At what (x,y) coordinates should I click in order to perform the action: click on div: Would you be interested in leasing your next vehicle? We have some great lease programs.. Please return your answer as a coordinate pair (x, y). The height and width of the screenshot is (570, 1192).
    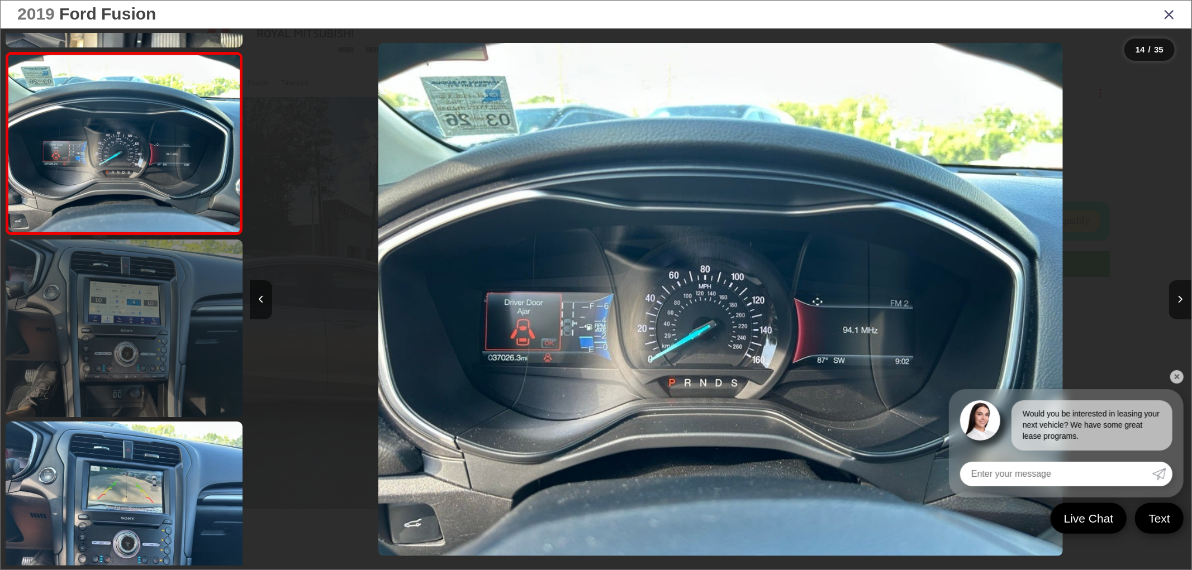
    Looking at the image, I should click on (1092, 426).